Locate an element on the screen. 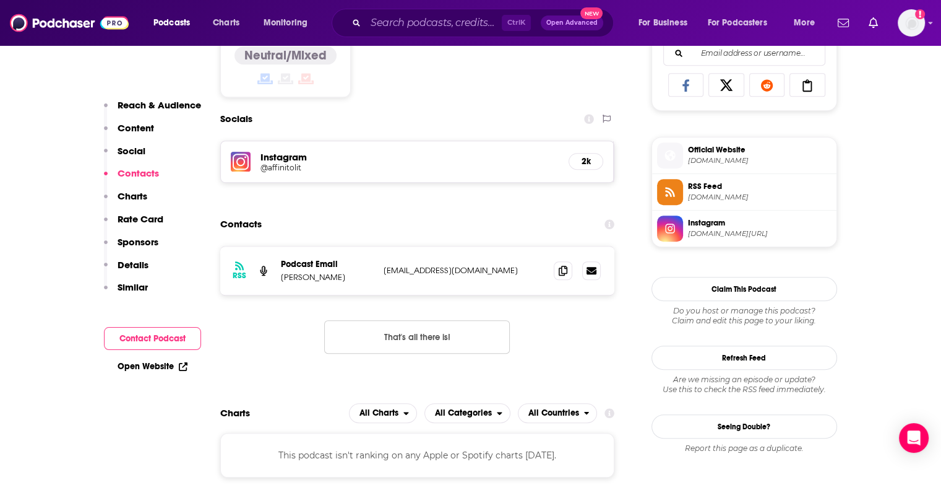 The height and width of the screenshot is (490, 941). button: Similar is located at coordinates (126, 292).